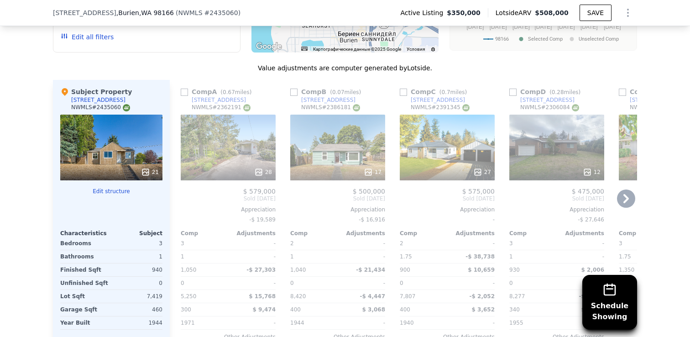 The height and width of the screenshot is (337, 690). Describe the element at coordinates (593, 270) in the screenshot. I see `span: $ 2,006` at that location.